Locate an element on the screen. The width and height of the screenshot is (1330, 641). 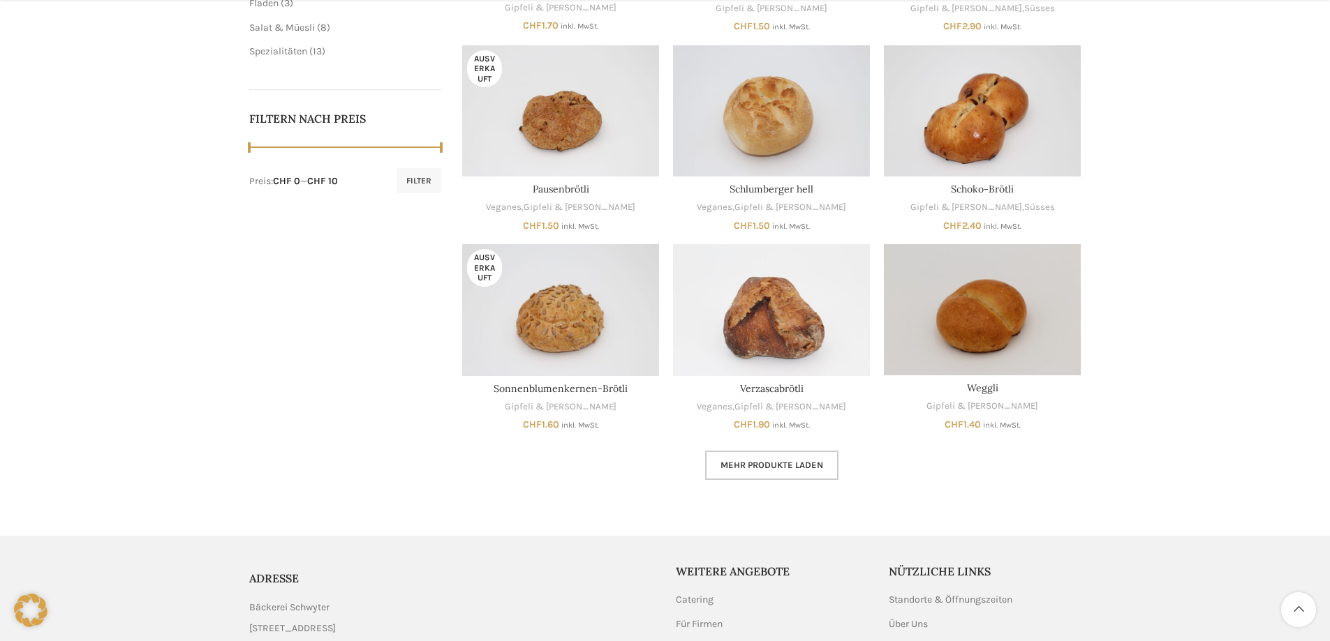
span: Spezialitäten is located at coordinates (278, 51).